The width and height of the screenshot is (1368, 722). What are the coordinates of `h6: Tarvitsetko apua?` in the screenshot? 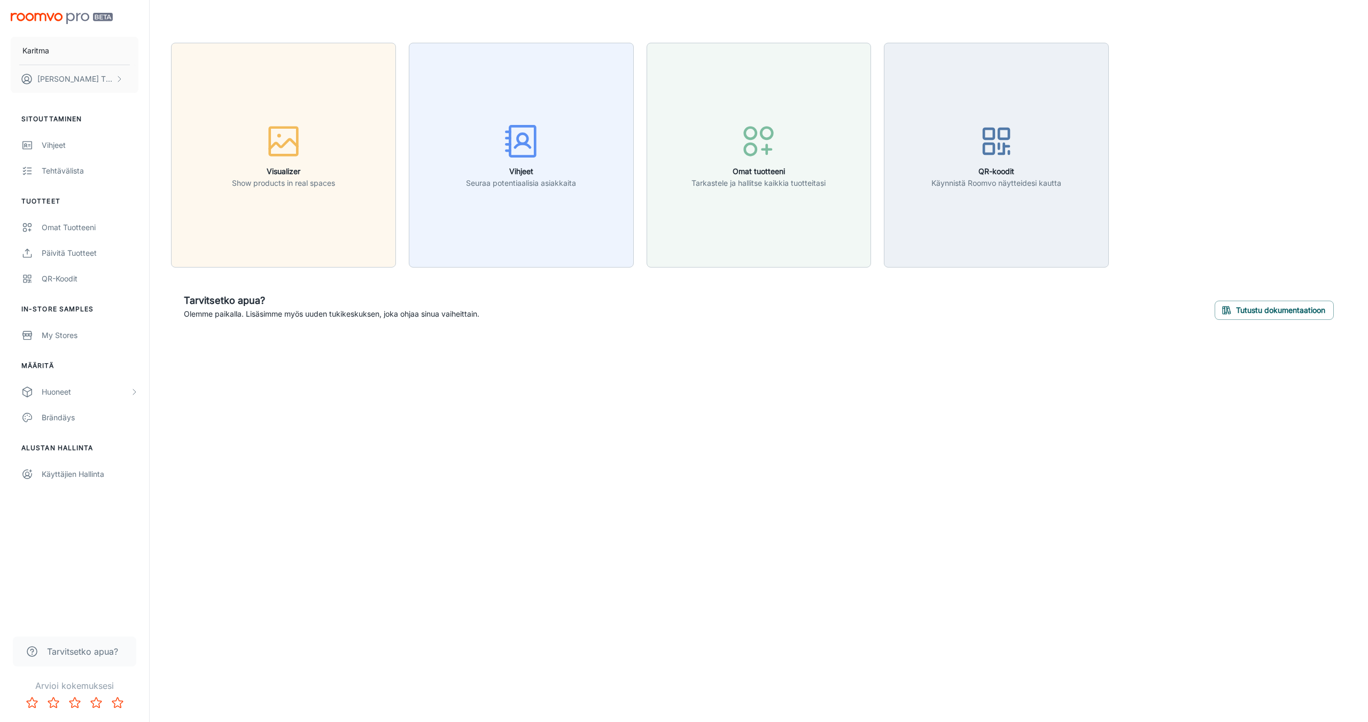 It's located at (331, 301).